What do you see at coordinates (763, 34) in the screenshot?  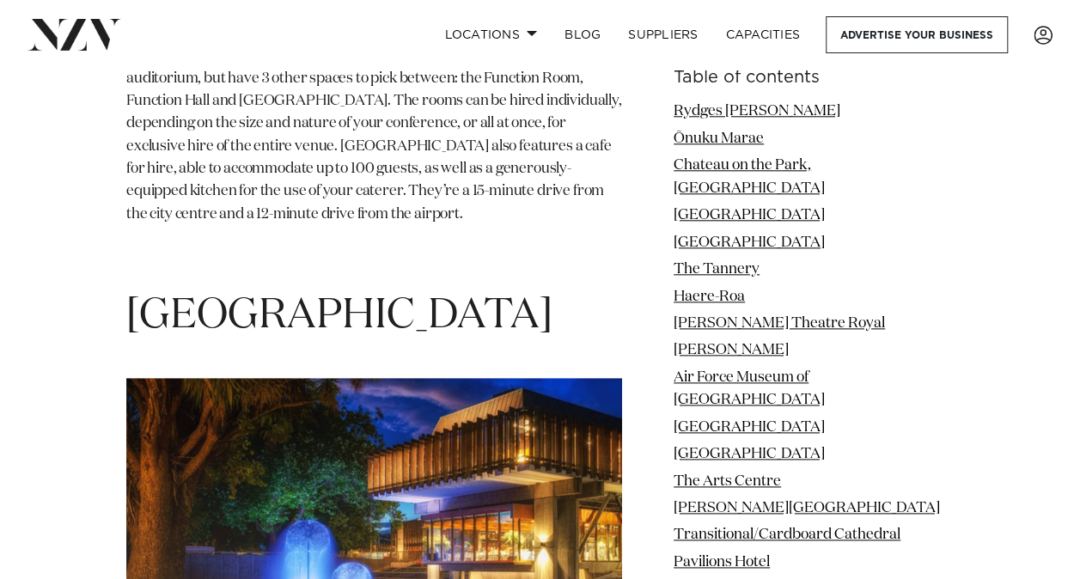 I see `a: Capacities` at bounding box center [763, 34].